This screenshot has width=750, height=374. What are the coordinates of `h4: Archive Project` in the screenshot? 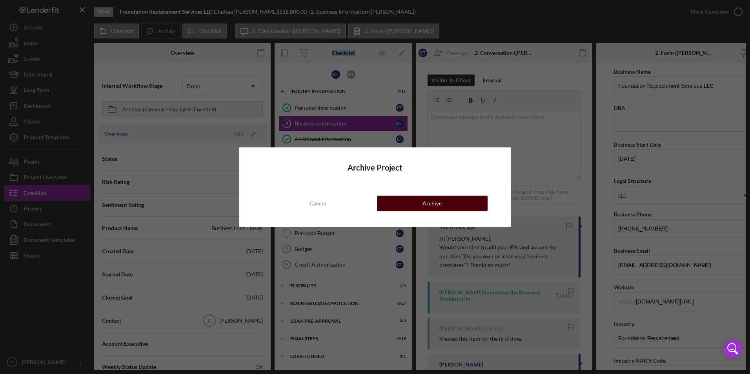 It's located at (375, 167).